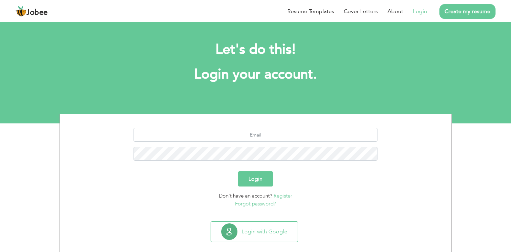 The width and height of the screenshot is (511, 252). I want to click on a: Resume Templates, so click(311, 11).